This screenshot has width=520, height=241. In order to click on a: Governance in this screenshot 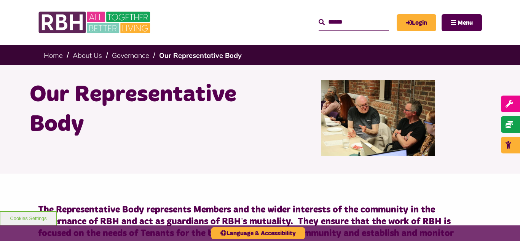, I will do `click(131, 55)`.